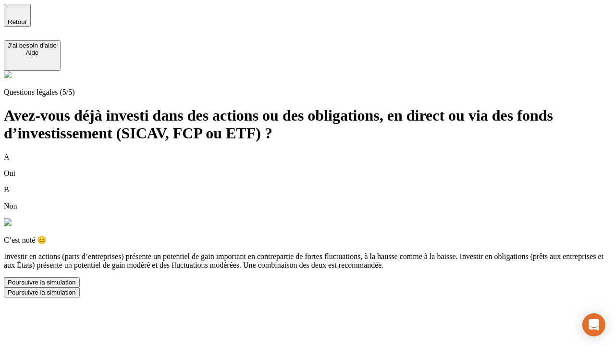 The width and height of the screenshot is (615, 346). What do you see at coordinates (307, 92) in the screenshot?
I see `p: Questions légales (5/5)` at bounding box center [307, 92].